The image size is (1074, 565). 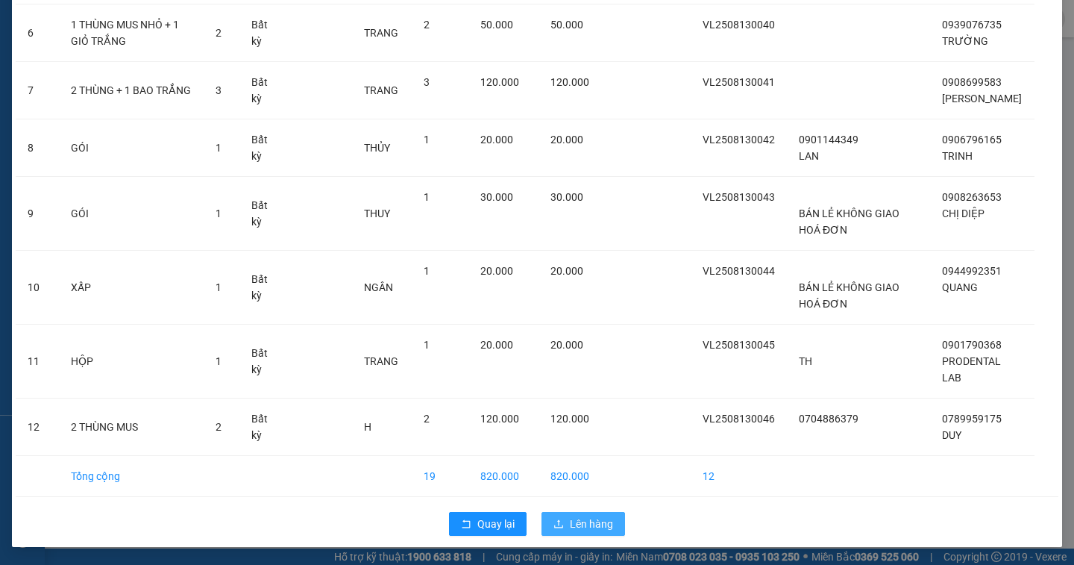 What do you see at coordinates (957, 156) in the screenshot?
I see `span: TRINH` at bounding box center [957, 156].